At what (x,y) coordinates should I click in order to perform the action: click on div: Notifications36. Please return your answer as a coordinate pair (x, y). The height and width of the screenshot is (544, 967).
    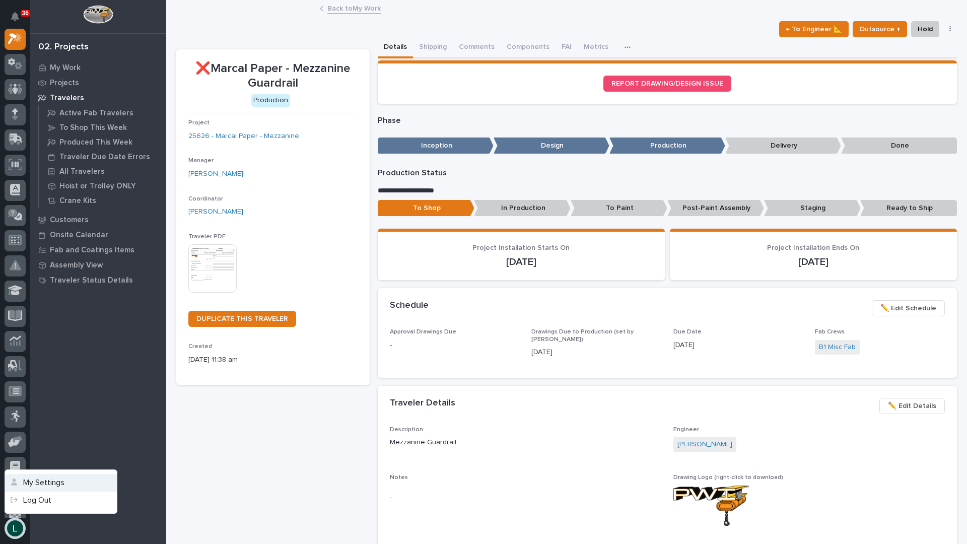
    Looking at the image, I should click on (19, 20).